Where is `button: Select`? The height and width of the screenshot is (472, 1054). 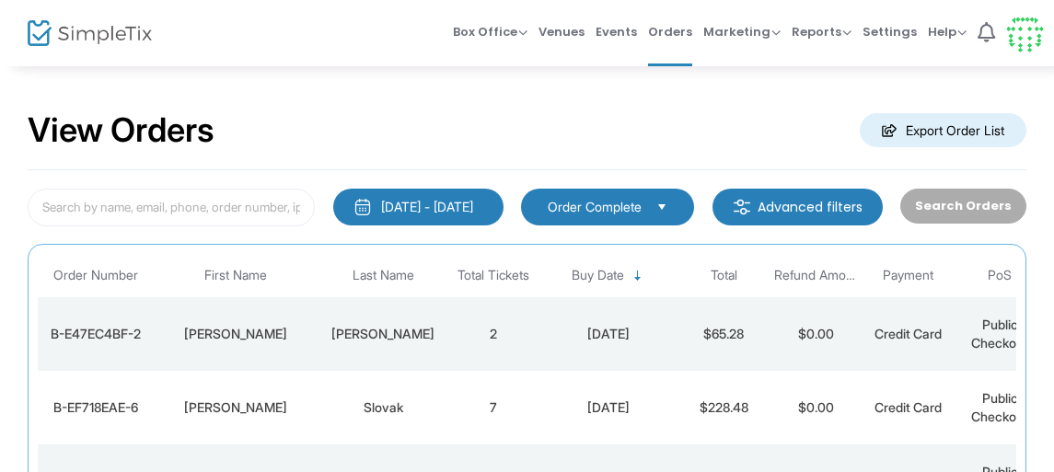
button: Select is located at coordinates (662, 207).